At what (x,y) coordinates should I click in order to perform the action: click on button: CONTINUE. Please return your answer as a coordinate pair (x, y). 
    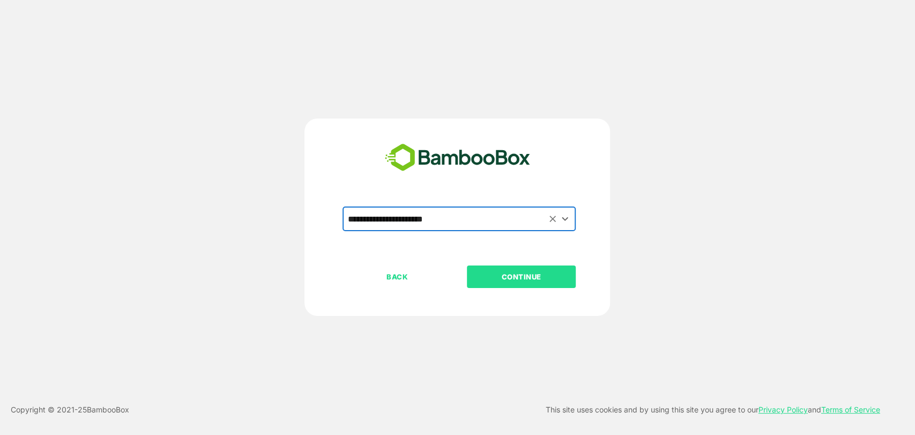
    Looking at the image, I should click on (521, 277).